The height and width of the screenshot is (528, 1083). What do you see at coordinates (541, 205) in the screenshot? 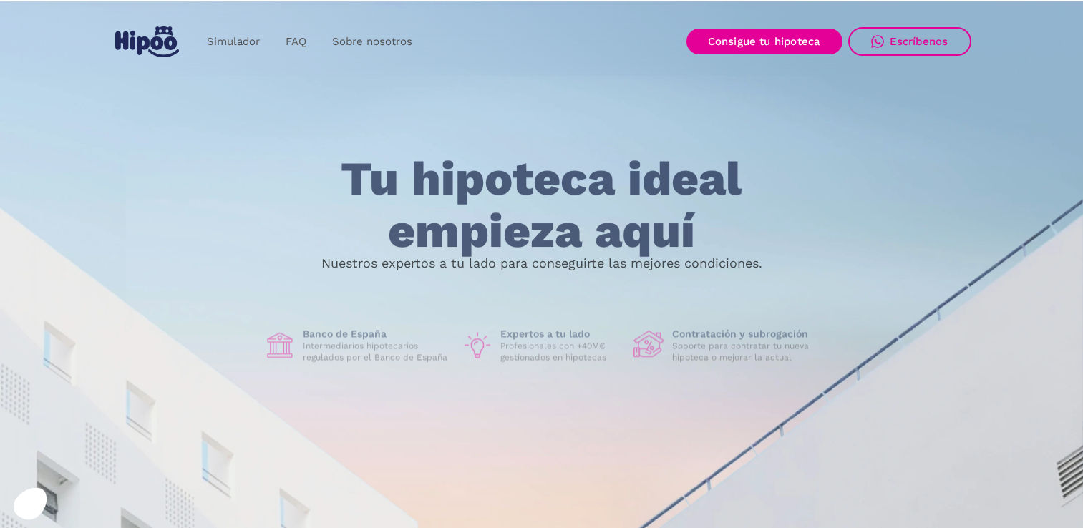
I see `h1: Tu hipoteca ideal empieza aquí` at bounding box center [541, 205].